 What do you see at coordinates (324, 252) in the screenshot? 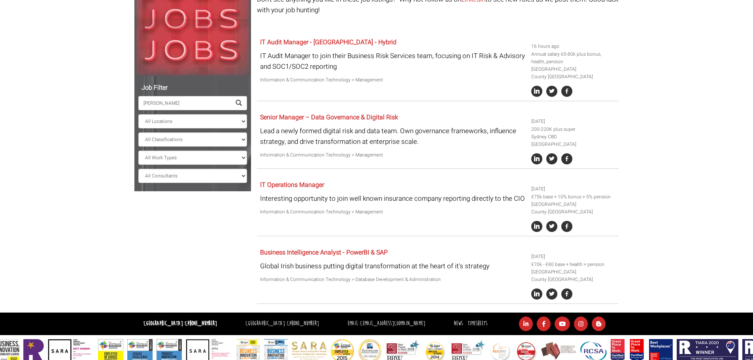
I see `a: Business Intelligence Analyst - PowerBI & SAP` at bounding box center [324, 252].